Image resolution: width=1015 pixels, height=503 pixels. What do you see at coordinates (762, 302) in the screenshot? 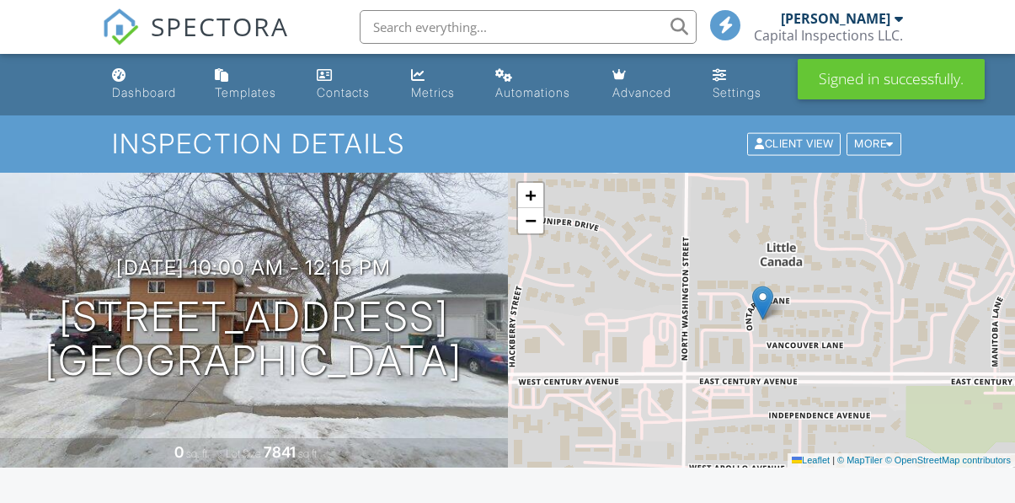
I see `img: Marker` at bounding box center [762, 302].